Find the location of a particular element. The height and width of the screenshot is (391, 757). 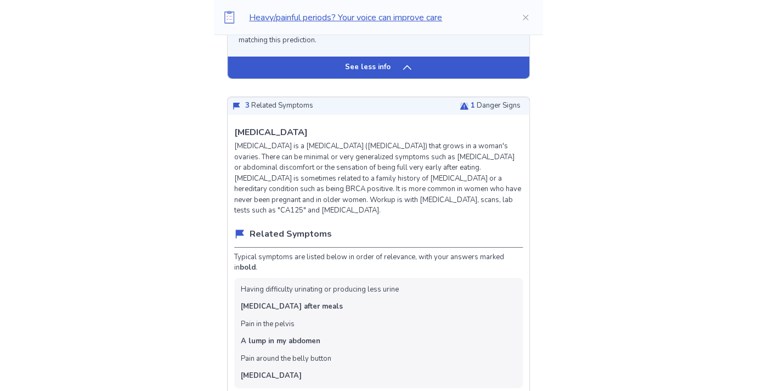

li: A lump in my abdomen is located at coordinates (280, 341).